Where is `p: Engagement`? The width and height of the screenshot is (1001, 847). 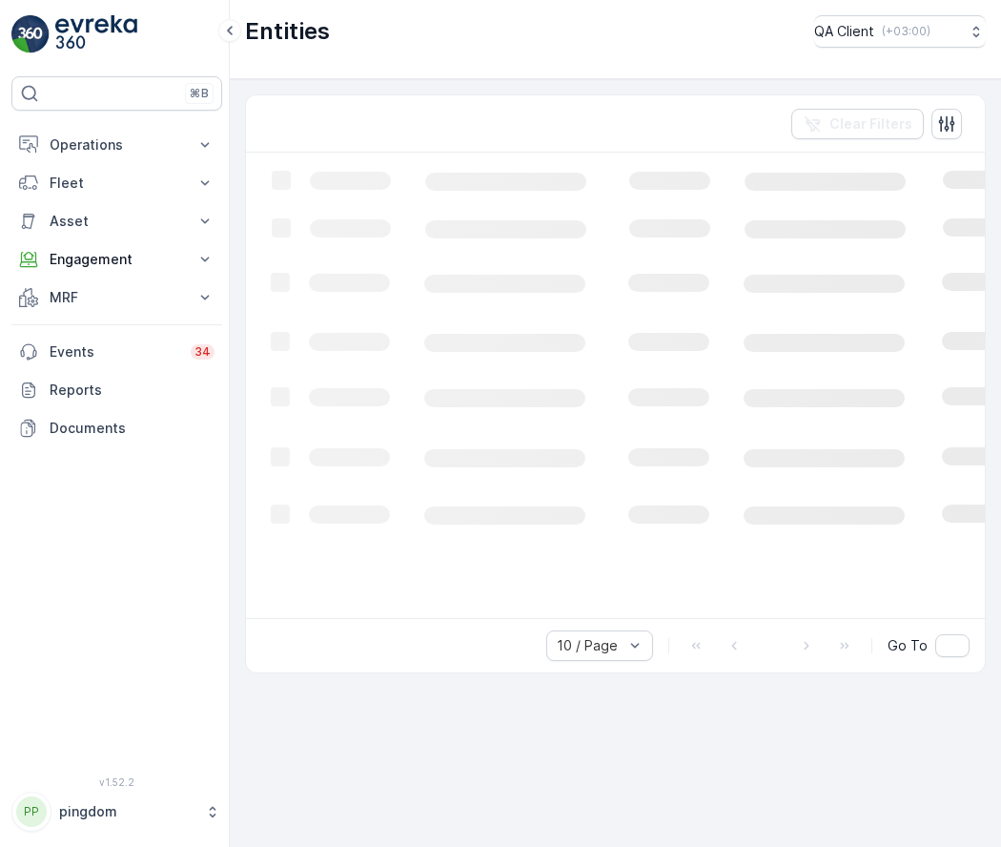
p: Engagement is located at coordinates (116, 259).